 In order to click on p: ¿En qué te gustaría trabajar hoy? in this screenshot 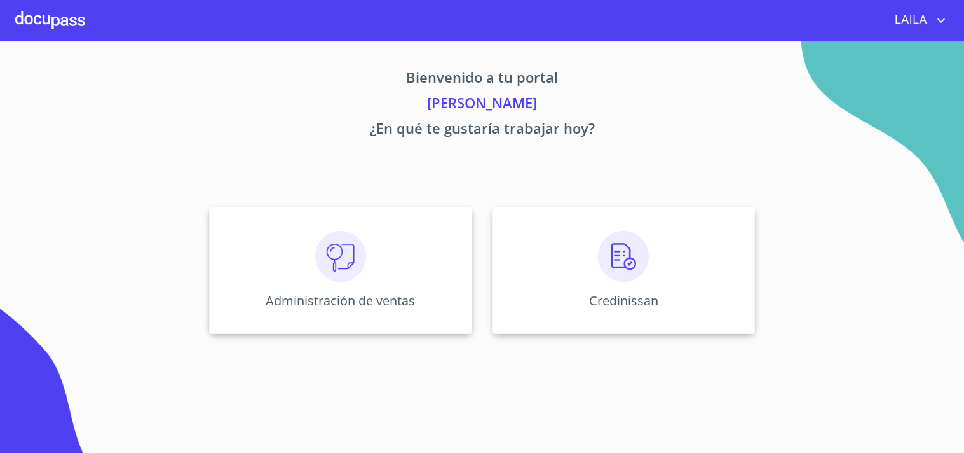, I will do `click(482, 130)`.